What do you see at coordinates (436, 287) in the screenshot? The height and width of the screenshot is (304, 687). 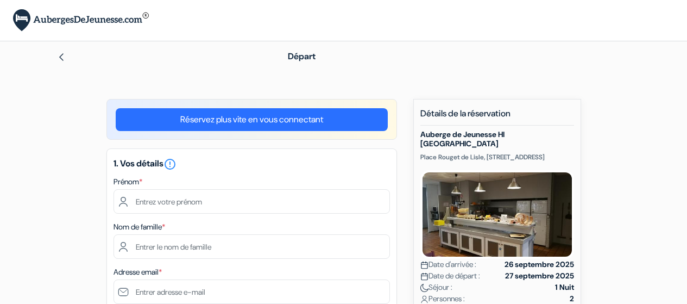 I see `span: Séjour :` at bounding box center [436, 287].